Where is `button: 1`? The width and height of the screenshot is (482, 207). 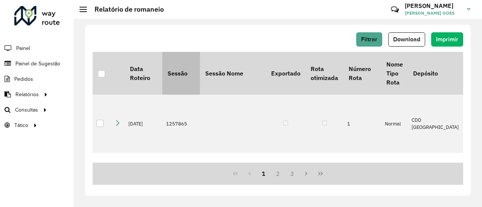 button: 1 is located at coordinates (264, 174).